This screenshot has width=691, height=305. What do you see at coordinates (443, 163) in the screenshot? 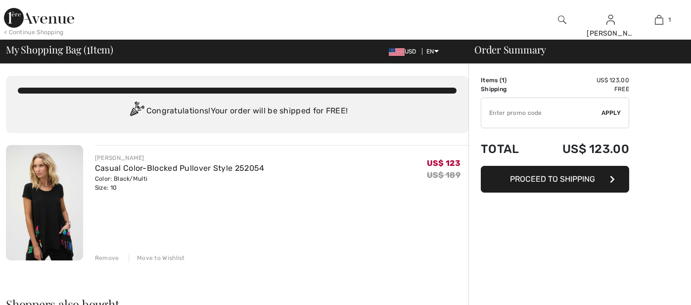
I see `span: US$ 123` at bounding box center [443, 163].